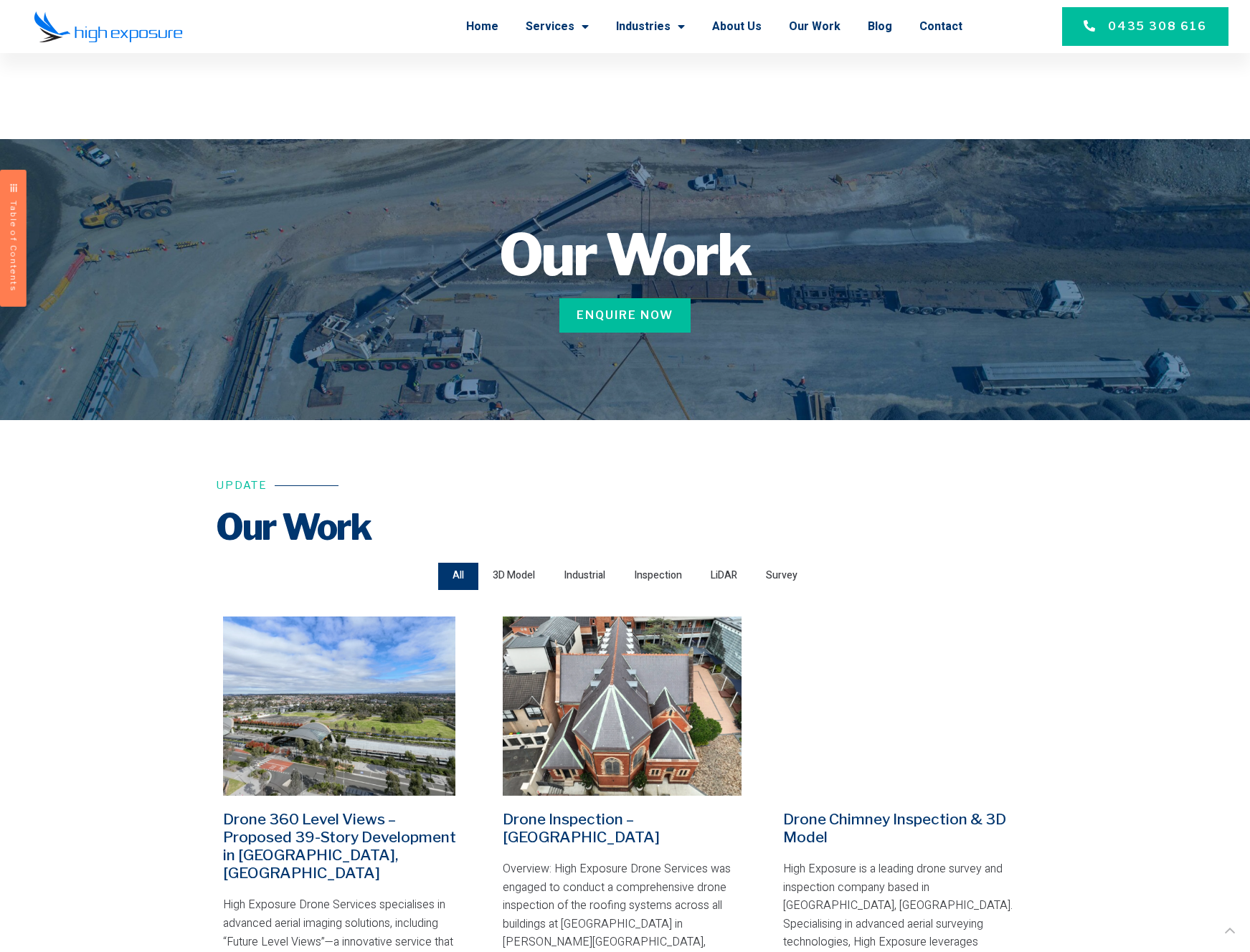 This screenshot has width=1250, height=952. What do you see at coordinates (814, 26) in the screenshot?
I see `a: Our Work` at bounding box center [814, 26].